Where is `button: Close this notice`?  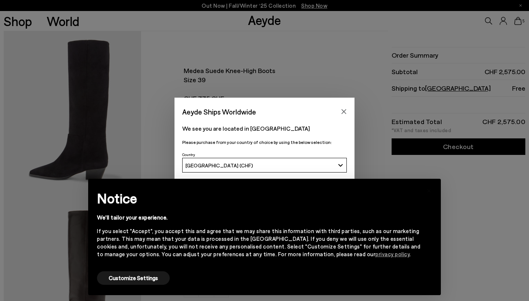 button: Close this notice is located at coordinates (429, 190).